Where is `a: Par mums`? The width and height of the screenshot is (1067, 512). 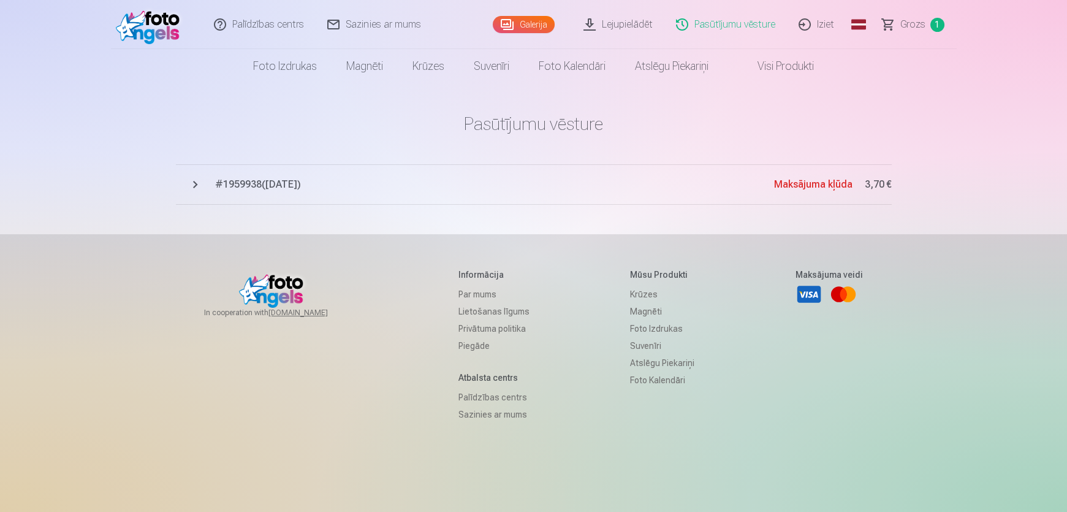 a: Par mums is located at coordinates (494, 294).